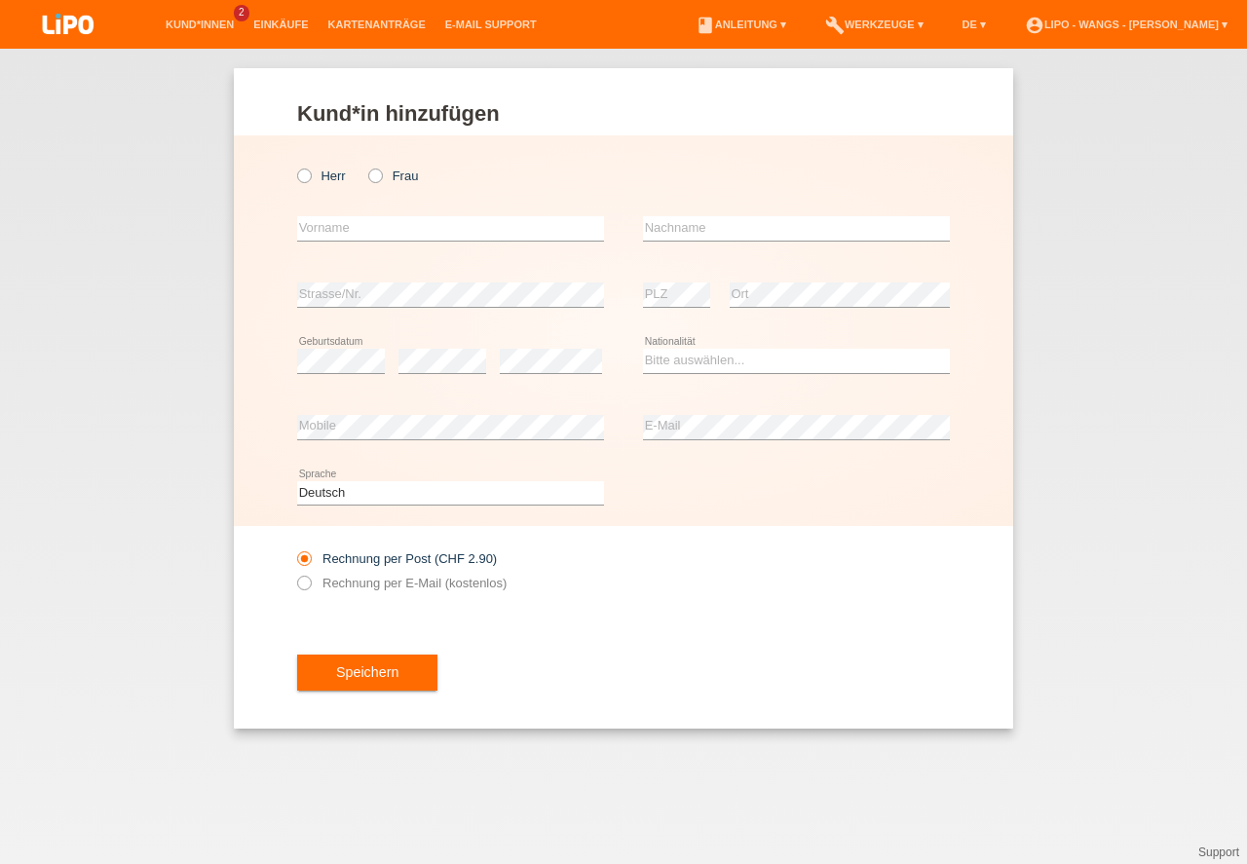  I want to click on a: bookAnleitung ▾, so click(740, 24).